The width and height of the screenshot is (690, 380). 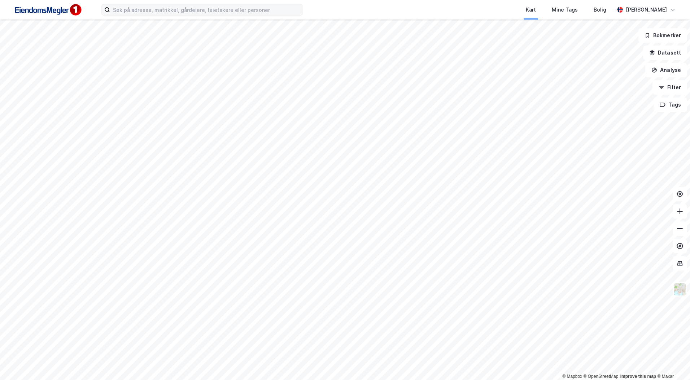 I want to click on img: Z, so click(x=680, y=289).